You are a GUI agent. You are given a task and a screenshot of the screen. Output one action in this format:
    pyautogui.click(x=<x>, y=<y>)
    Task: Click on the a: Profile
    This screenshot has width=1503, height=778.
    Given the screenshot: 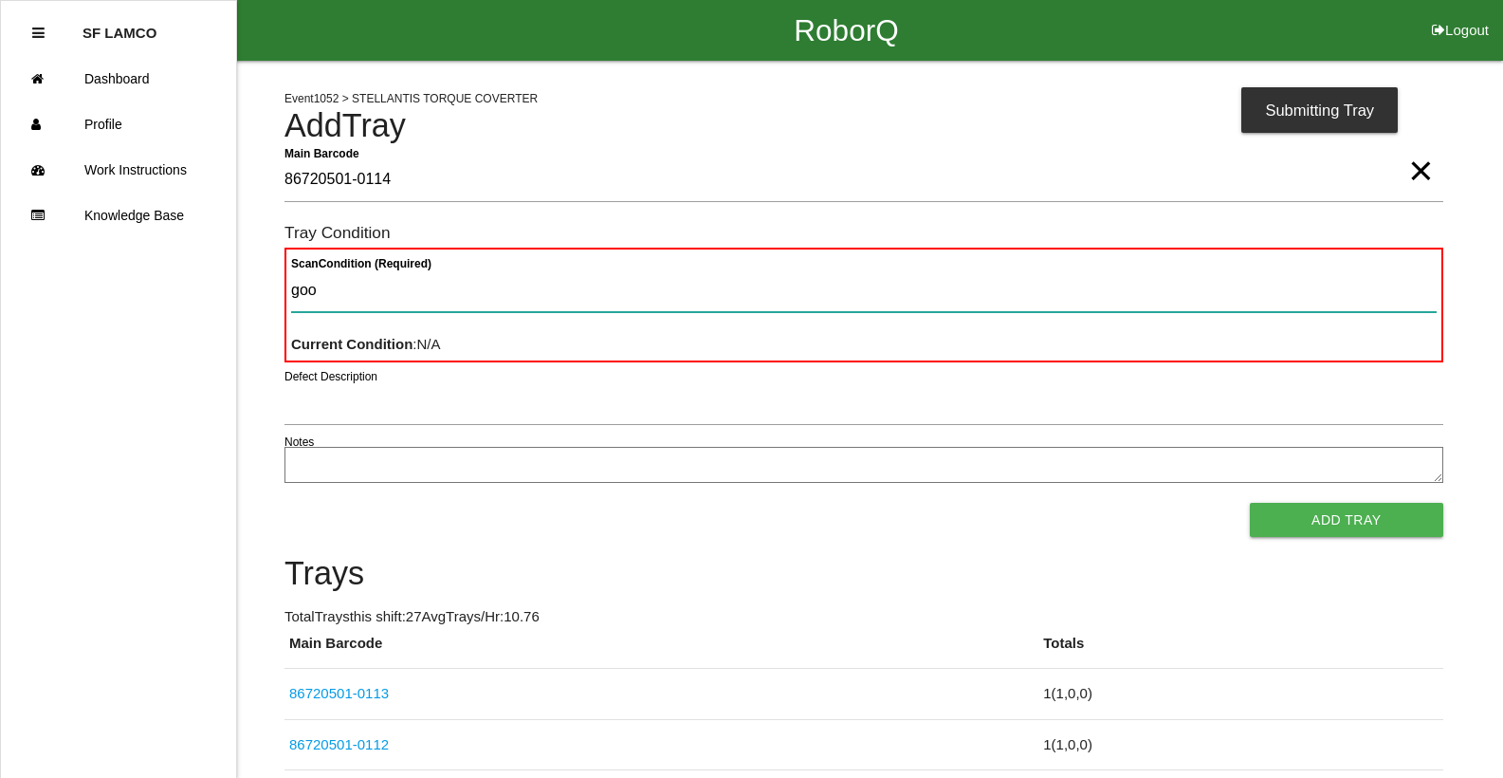 What is the action you would take?
    pyautogui.click(x=119, y=124)
    